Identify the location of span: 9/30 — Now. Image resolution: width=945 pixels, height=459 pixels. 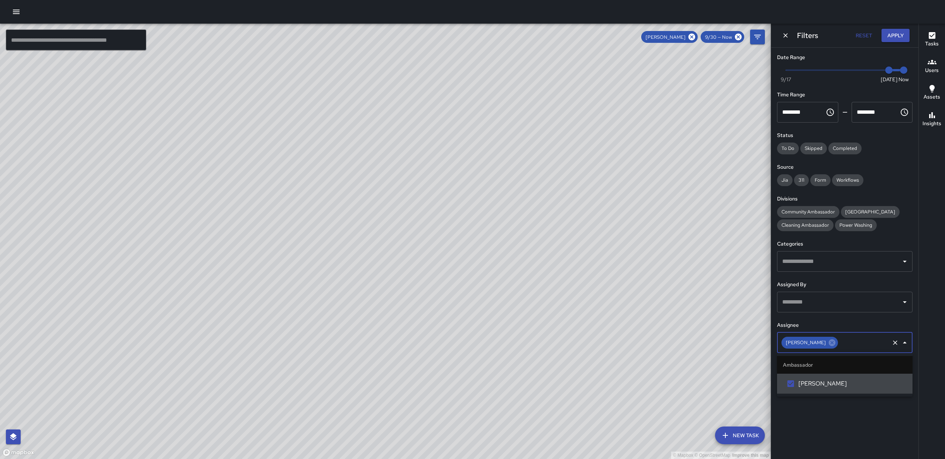
(718, 37).